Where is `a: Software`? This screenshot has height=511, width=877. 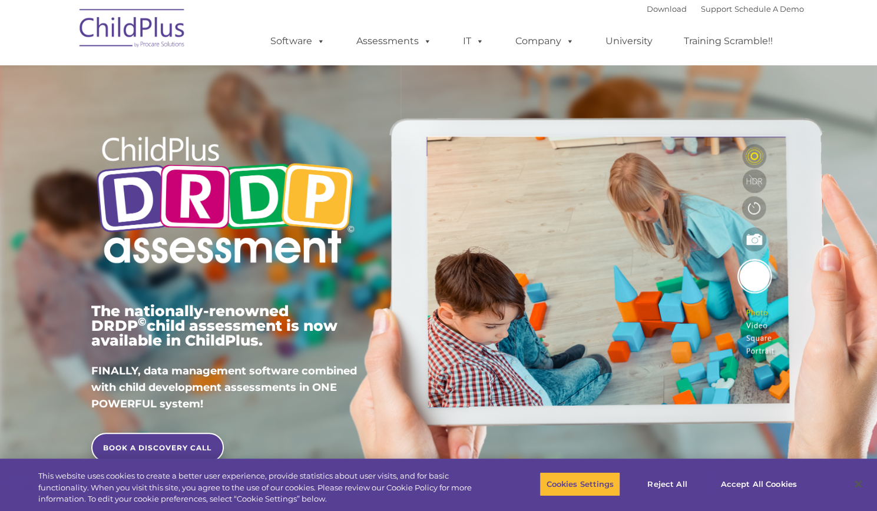 a: Software is located at coordinates (297, 41).